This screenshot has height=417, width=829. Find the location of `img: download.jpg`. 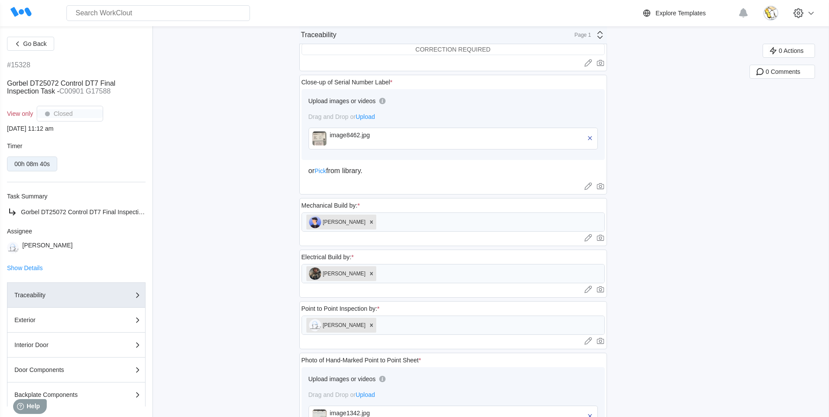

img: download.jpg is located at coordinates (770, 13).